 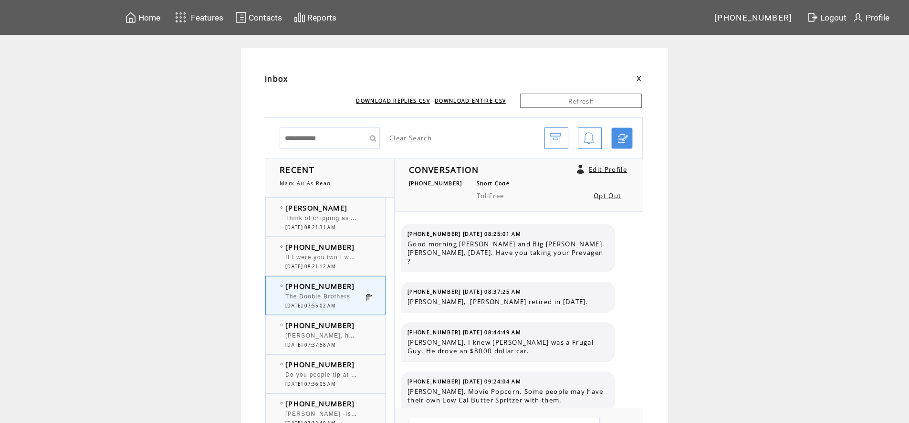 What do you see at coordinates (300, 17) in the screenshot?
I see `img: chart.svg` at bounding box center [300, 17].